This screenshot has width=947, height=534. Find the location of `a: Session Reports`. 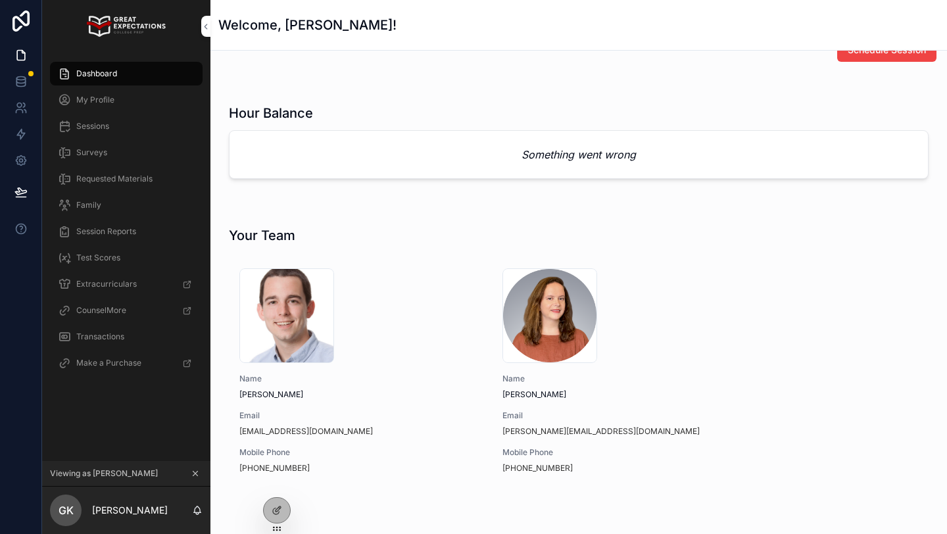

a: Session Reports is located at coordinates (126, 231).